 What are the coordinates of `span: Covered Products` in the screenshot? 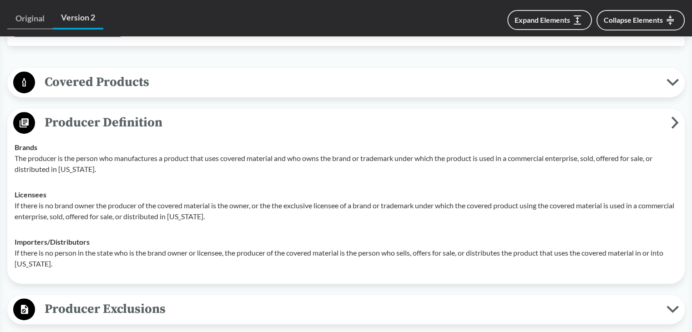 It's located at (351, 82).